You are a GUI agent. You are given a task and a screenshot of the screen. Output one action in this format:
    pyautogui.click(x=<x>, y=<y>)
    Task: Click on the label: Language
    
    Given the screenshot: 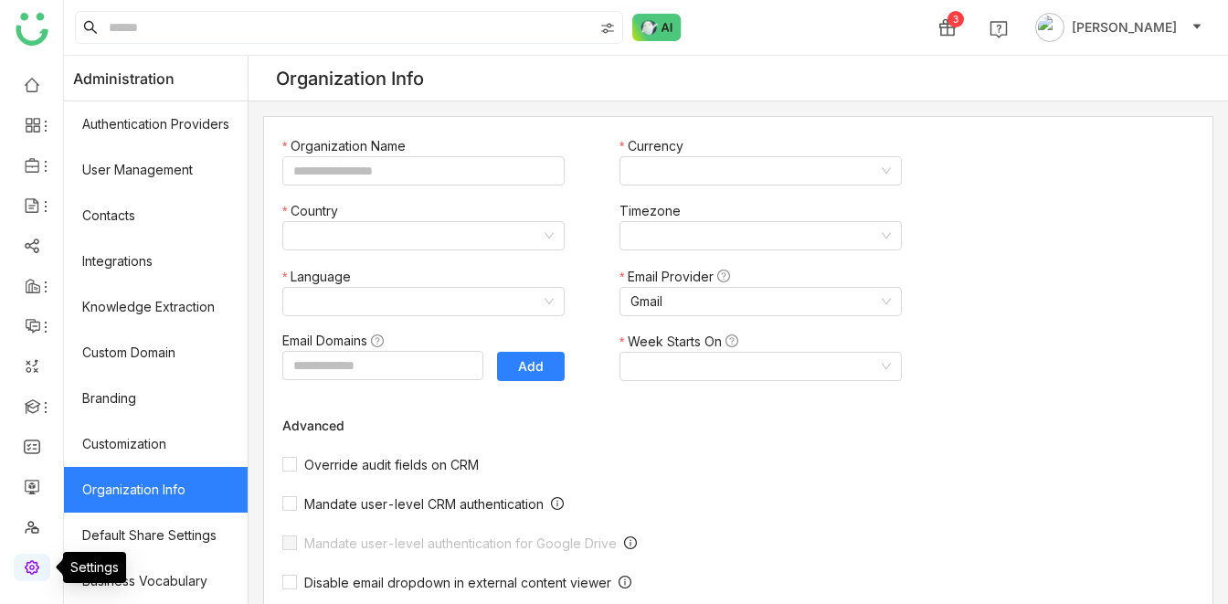 What is the action you would take?
    pyautogui.click(x=321, y=277)
    